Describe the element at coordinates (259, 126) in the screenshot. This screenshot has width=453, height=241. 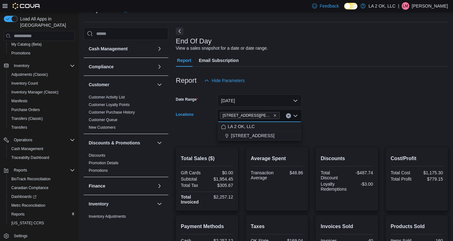
I see `button: LA 2 OK, LLC` at that location.